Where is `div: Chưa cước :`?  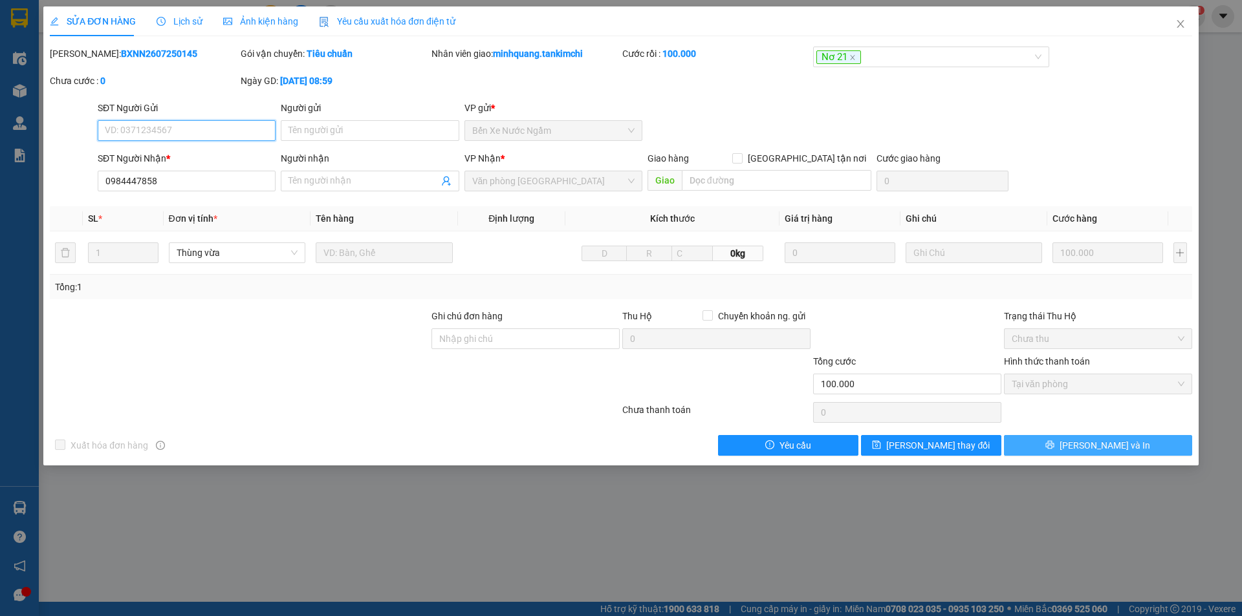
div: Chưa cước : is located at coordinates (144, 81).